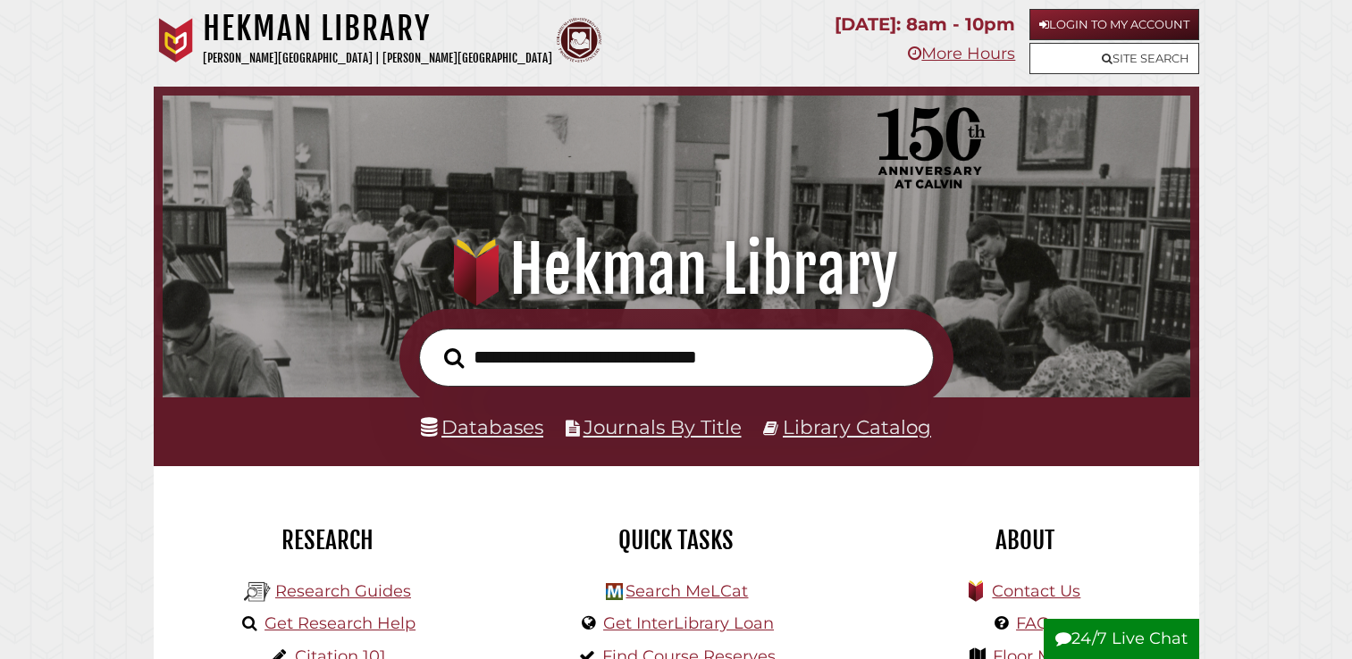 This screenshot has width=1352, height=659. I want to click on a: Databases, so click(482, 427).